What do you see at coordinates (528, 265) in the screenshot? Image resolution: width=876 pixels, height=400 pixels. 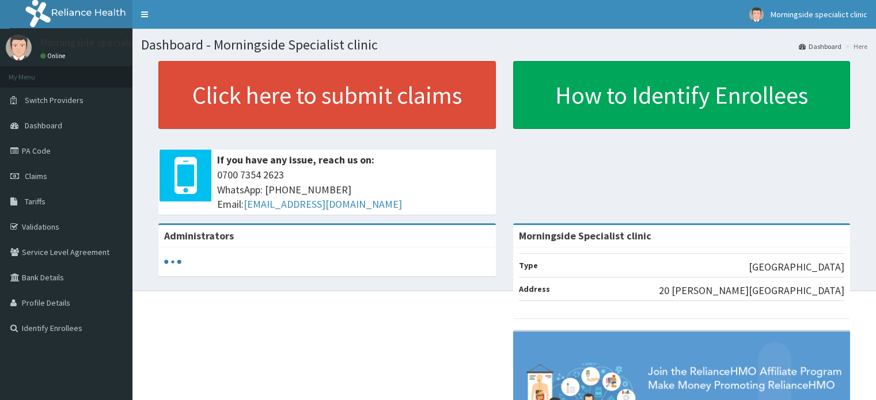 I see `b: Type` at bounding box center [528, 265].